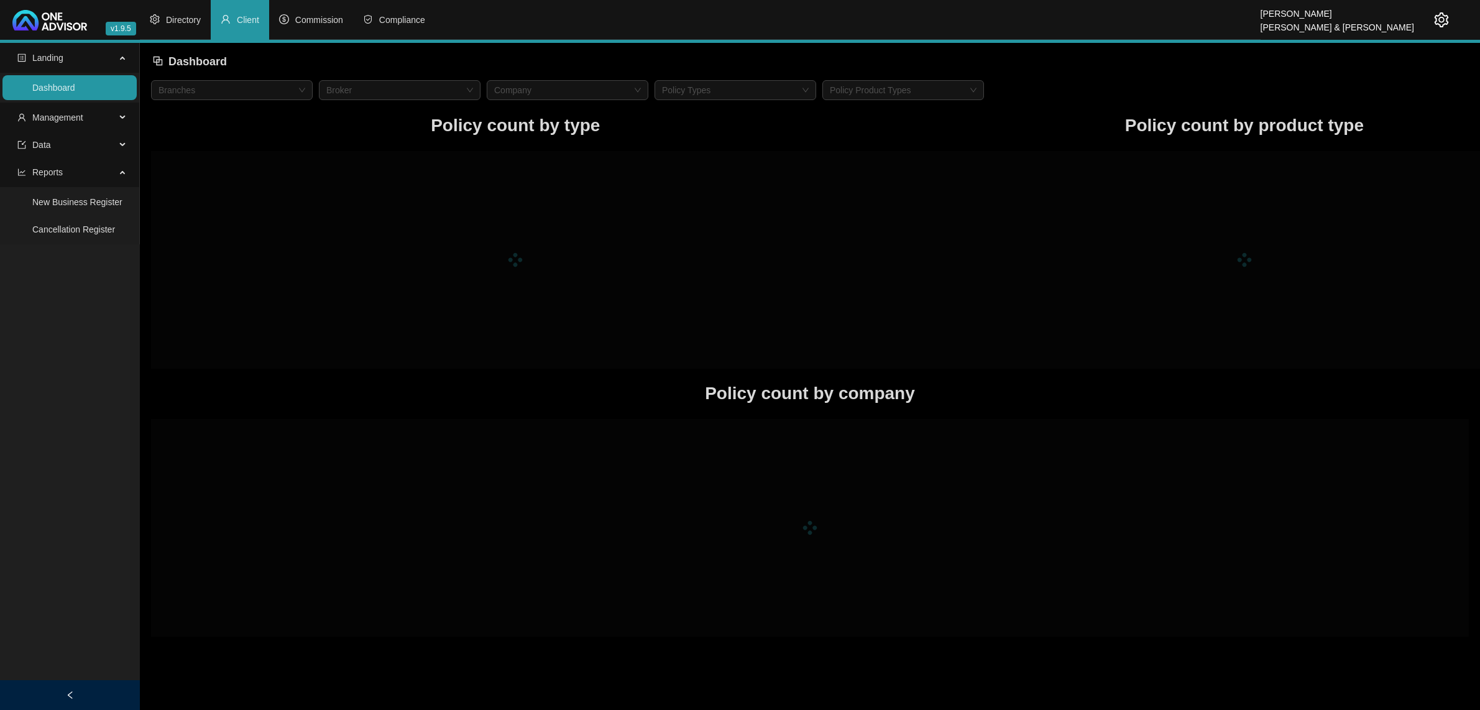  Describe the element at coordinates (58, 117) in the screenshot. I see `span: Management` at that location.